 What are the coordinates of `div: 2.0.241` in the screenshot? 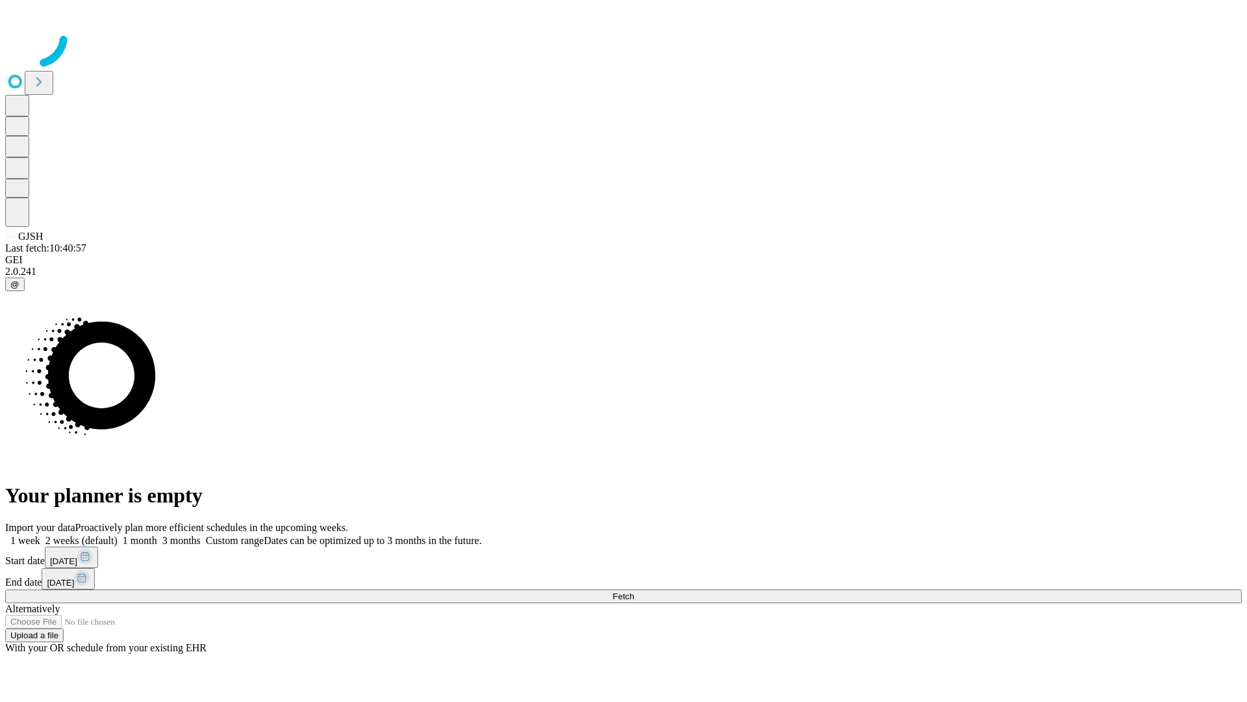 It's located at (624, 272).